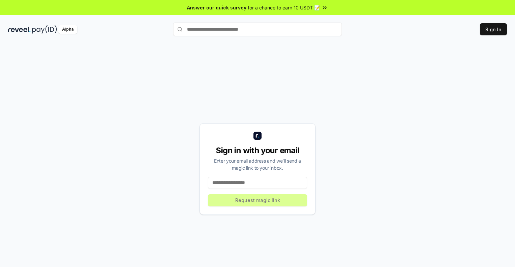 This screenshot has height=267, width=515. What do you see at coordinates (68, 29) in the screenshot?
I see `div: Alpha` at bounding box center [68, 29].